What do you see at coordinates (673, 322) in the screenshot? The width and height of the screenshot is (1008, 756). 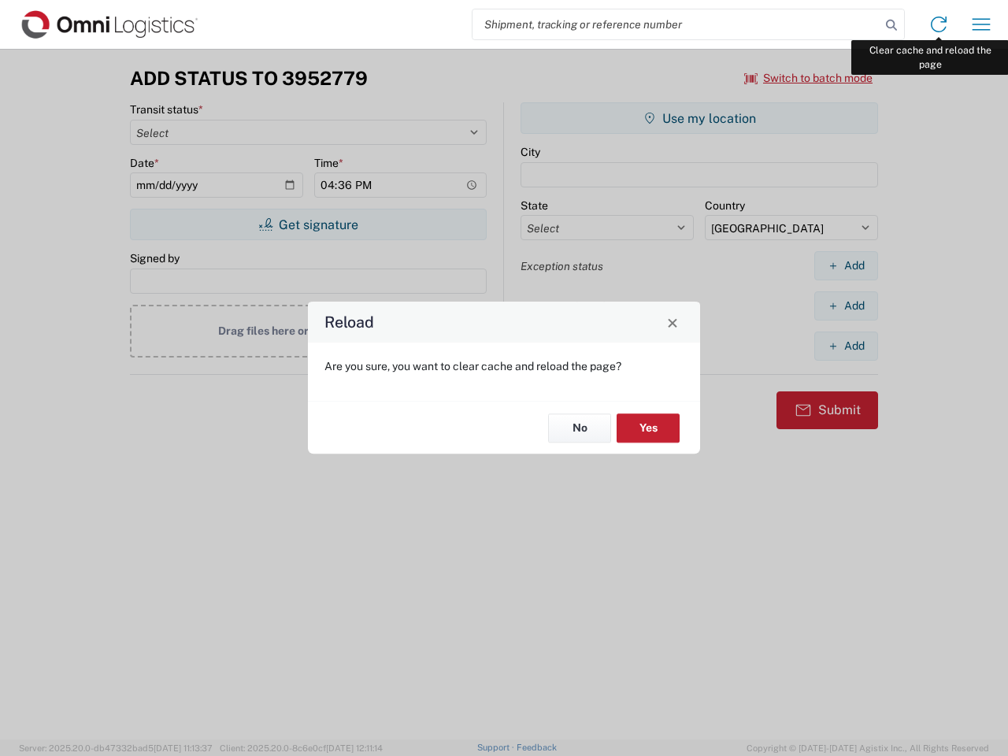 I see `button: Close` at bounding box center [673, 322].